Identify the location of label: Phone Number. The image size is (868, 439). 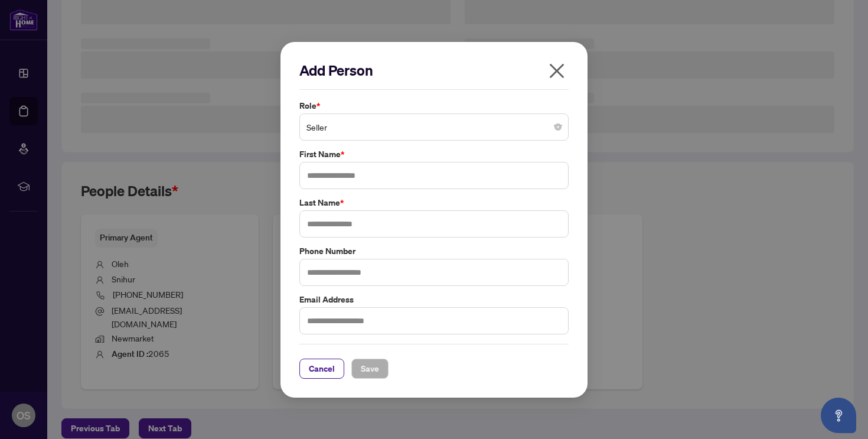
(434, 250).